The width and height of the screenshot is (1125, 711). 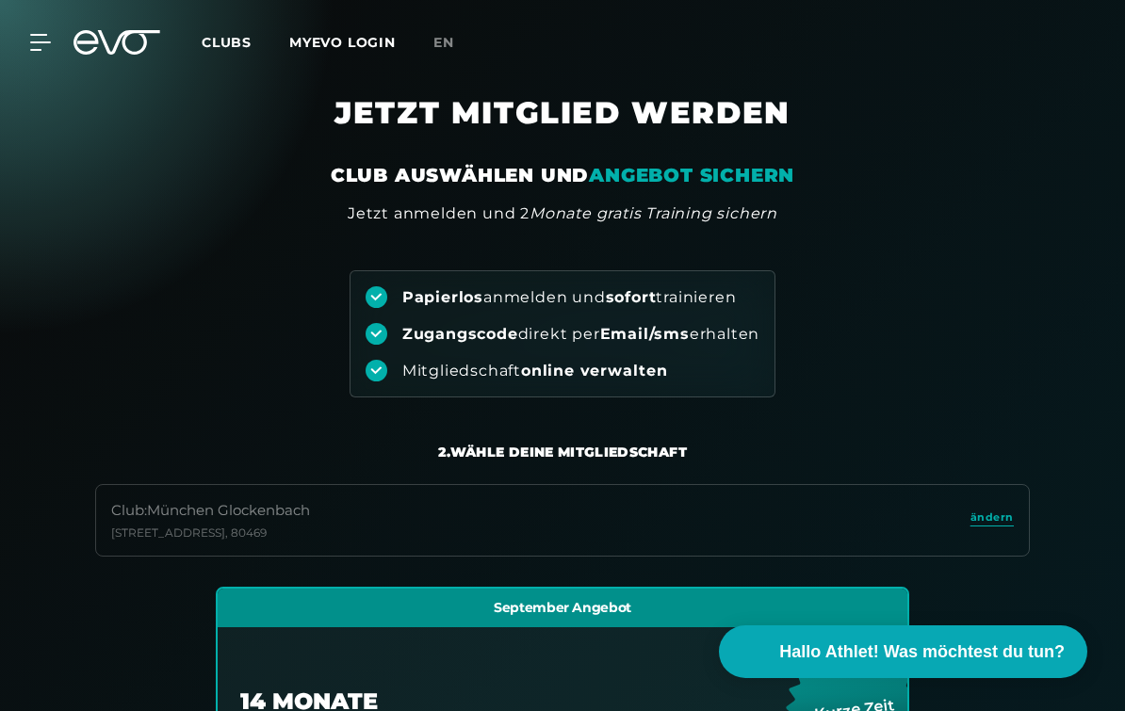 I want to click on span: Clubs, so click(x=226, y=42).